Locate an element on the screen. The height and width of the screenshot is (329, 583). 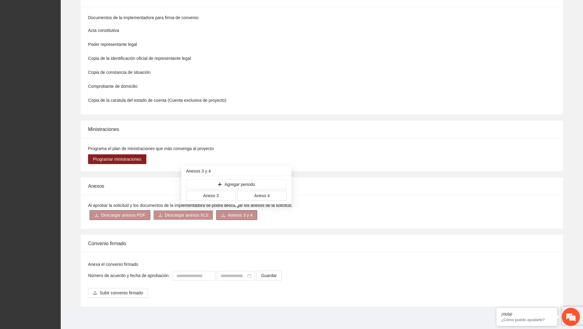
span: Anexos 3 y 4 is located at coordinates (240, 215).